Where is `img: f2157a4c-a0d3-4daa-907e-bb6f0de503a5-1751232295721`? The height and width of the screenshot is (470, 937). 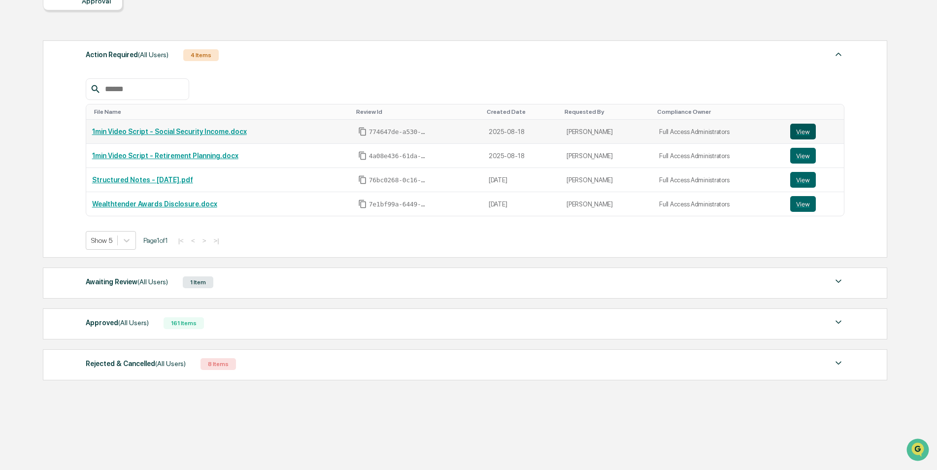
img: f2157a4c-a0d3-4daa-907e-bb6f0de503a5-1751232295721 is located at coordinates (12, 12).